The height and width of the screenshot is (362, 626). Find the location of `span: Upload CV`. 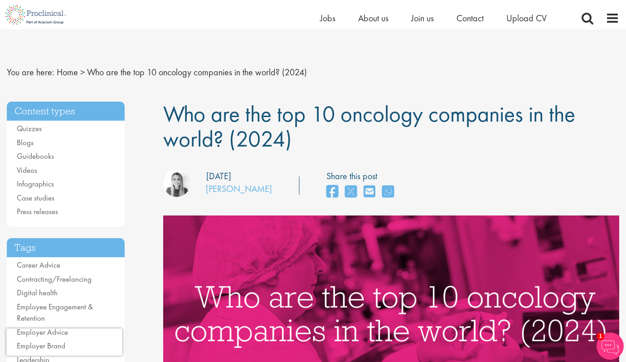

span: Upload CV is located at coordinates (526, 18).